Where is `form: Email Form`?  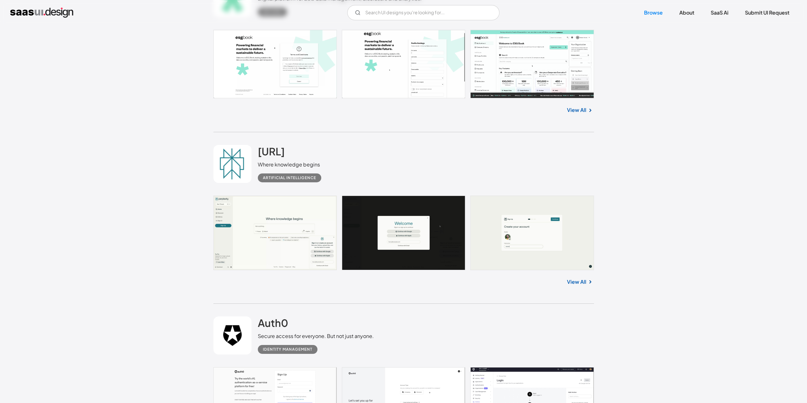
form: Email Form is located at coordinates (423, 13).